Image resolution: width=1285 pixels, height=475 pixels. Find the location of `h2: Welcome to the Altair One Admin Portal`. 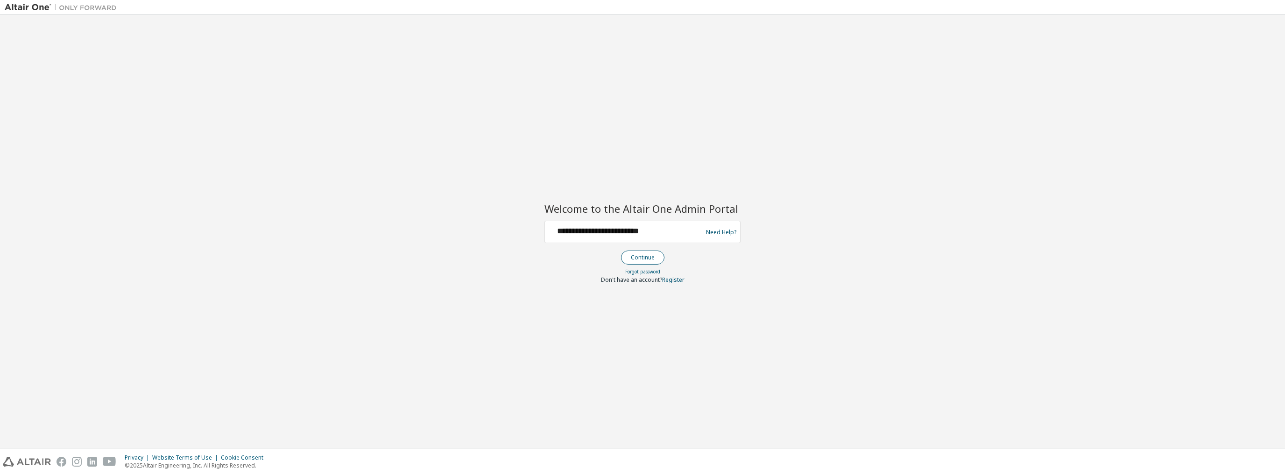

h2: Welcome to the Altair One Admin Portal is located at coordinates (642, 209).